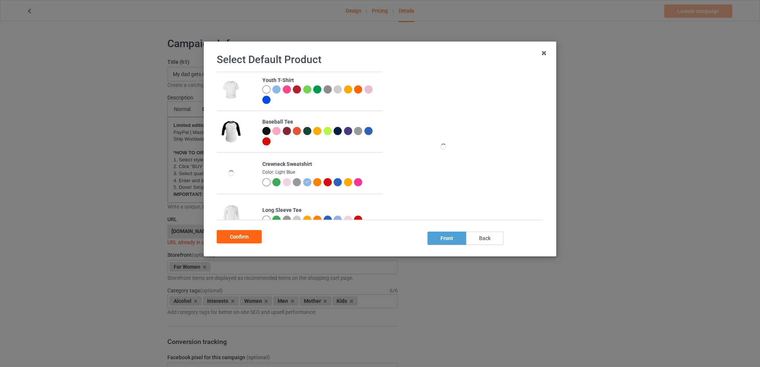 Image resolution: width=760 pixels, height=367 pixels. I want to click on div: Color: Light Blue, so click(320, 172).